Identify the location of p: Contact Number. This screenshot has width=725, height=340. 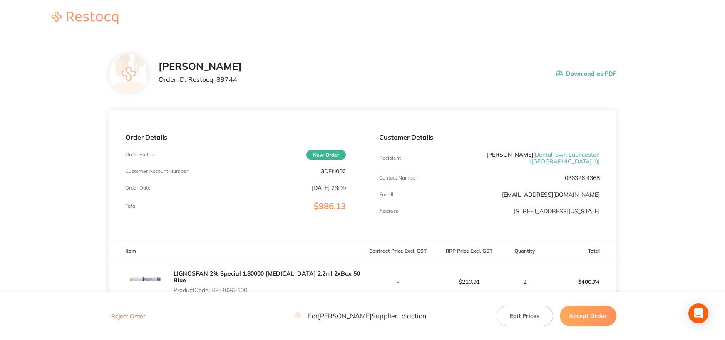
(398, 178).